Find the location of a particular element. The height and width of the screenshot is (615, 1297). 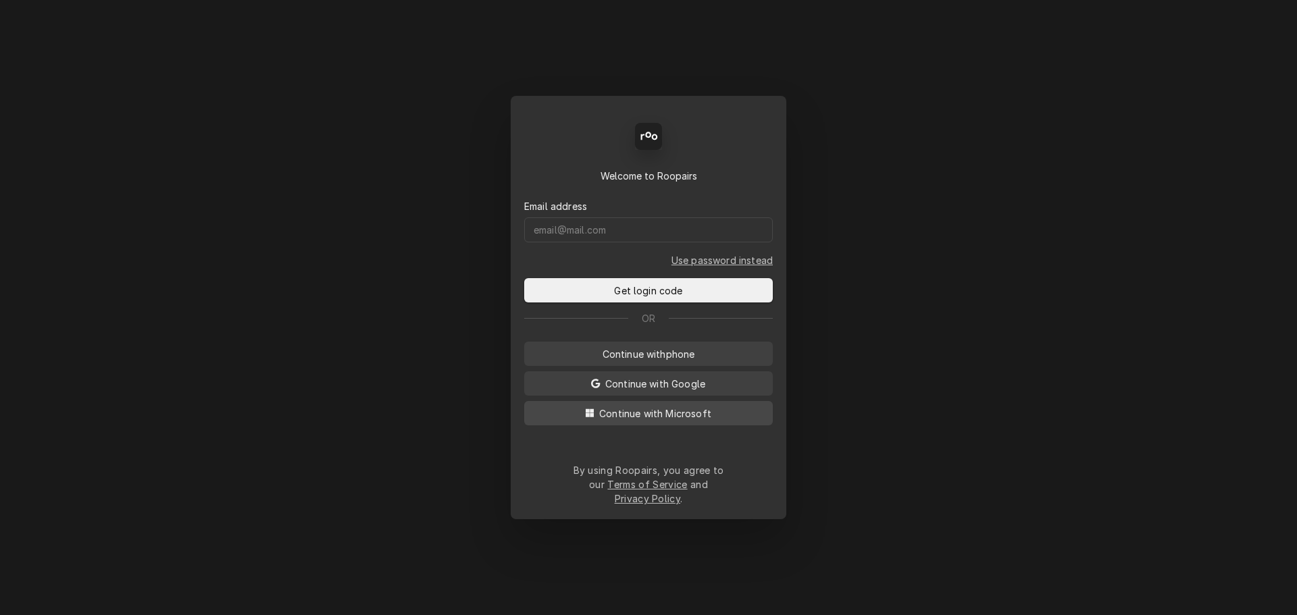

a: Go to Email and password form is located at coordinates (722, 260).